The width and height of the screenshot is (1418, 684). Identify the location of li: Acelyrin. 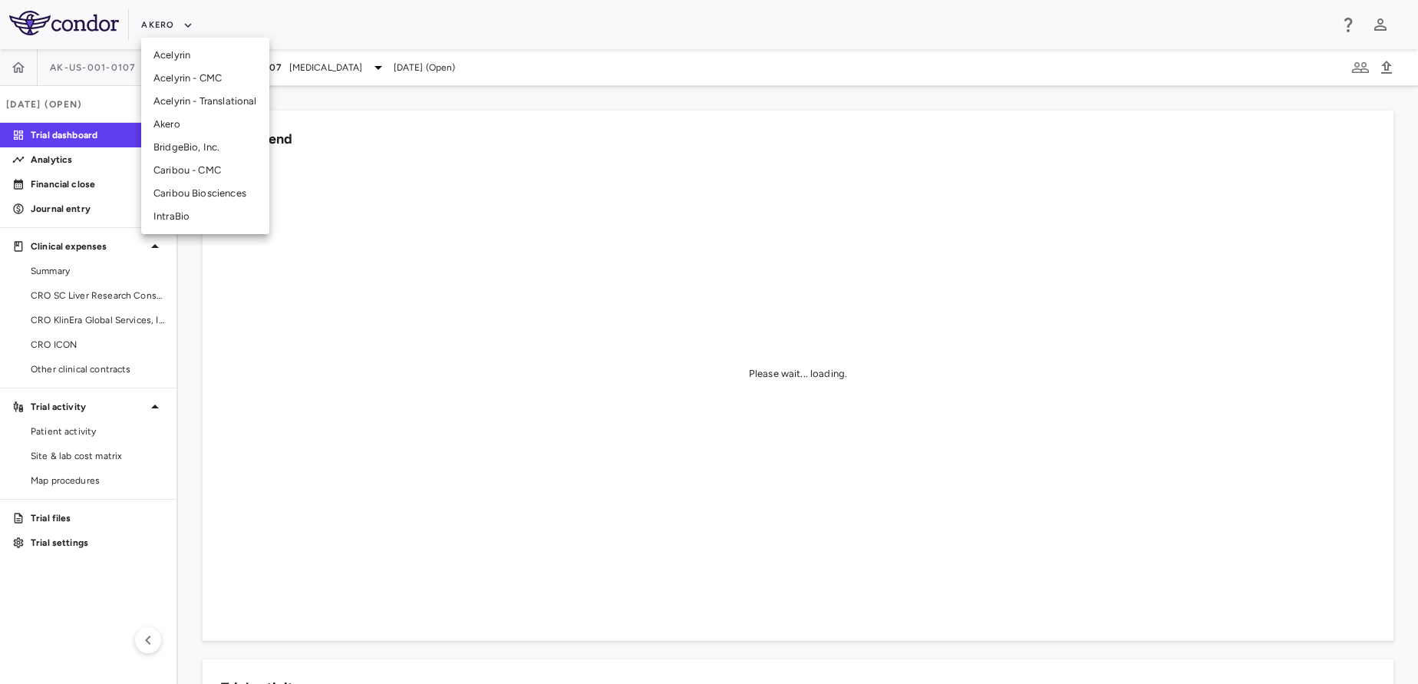
(205, 55).